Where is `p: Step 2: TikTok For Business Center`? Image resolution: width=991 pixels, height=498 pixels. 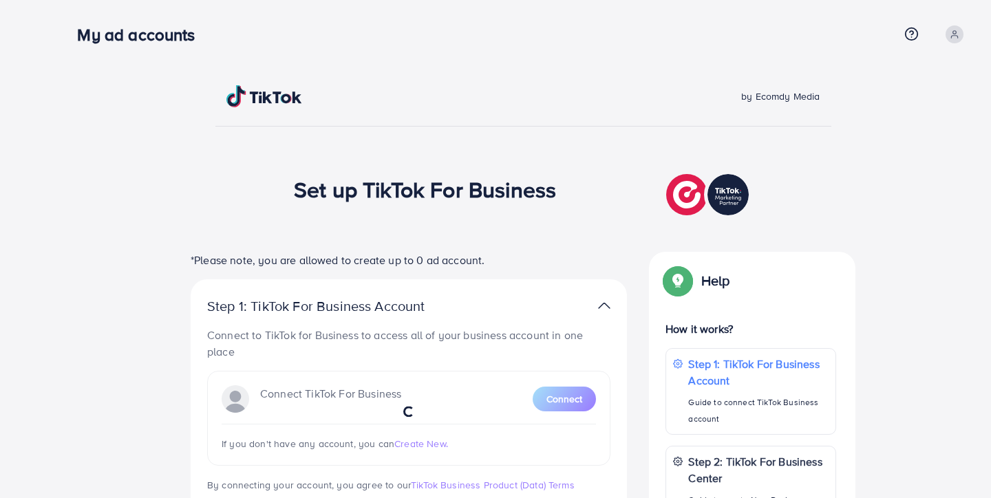
p: Step 2: TikTok For Business Center is located at coordinates (758, 470).